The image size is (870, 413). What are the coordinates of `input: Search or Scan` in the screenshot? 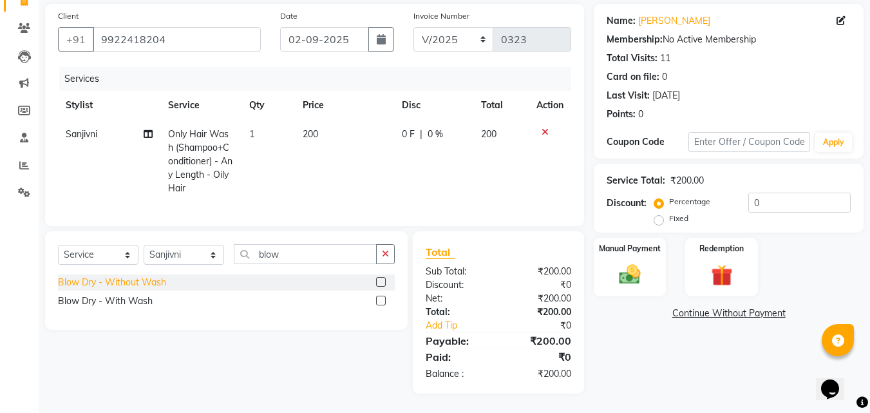 It's located at (305, 254).